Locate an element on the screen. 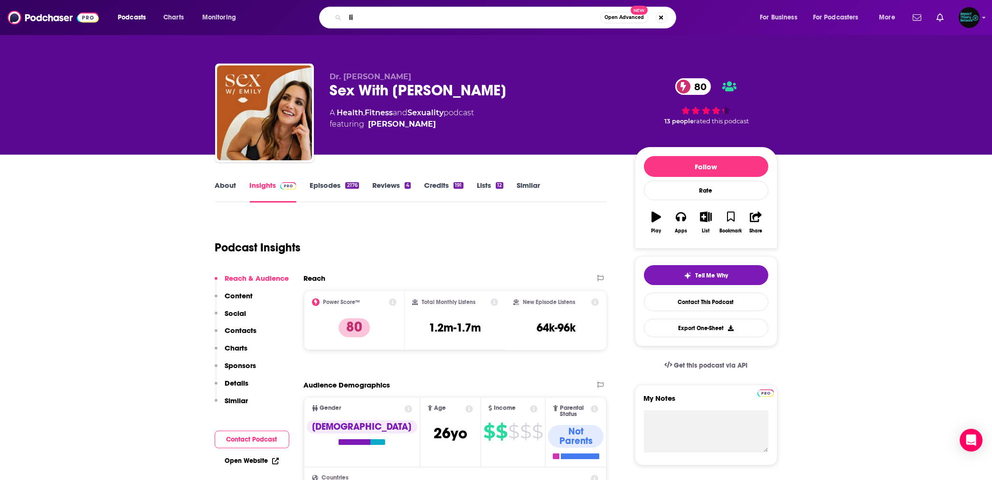  button: tell me why sparkleTell Me Why is located at coordinates (706, 275).